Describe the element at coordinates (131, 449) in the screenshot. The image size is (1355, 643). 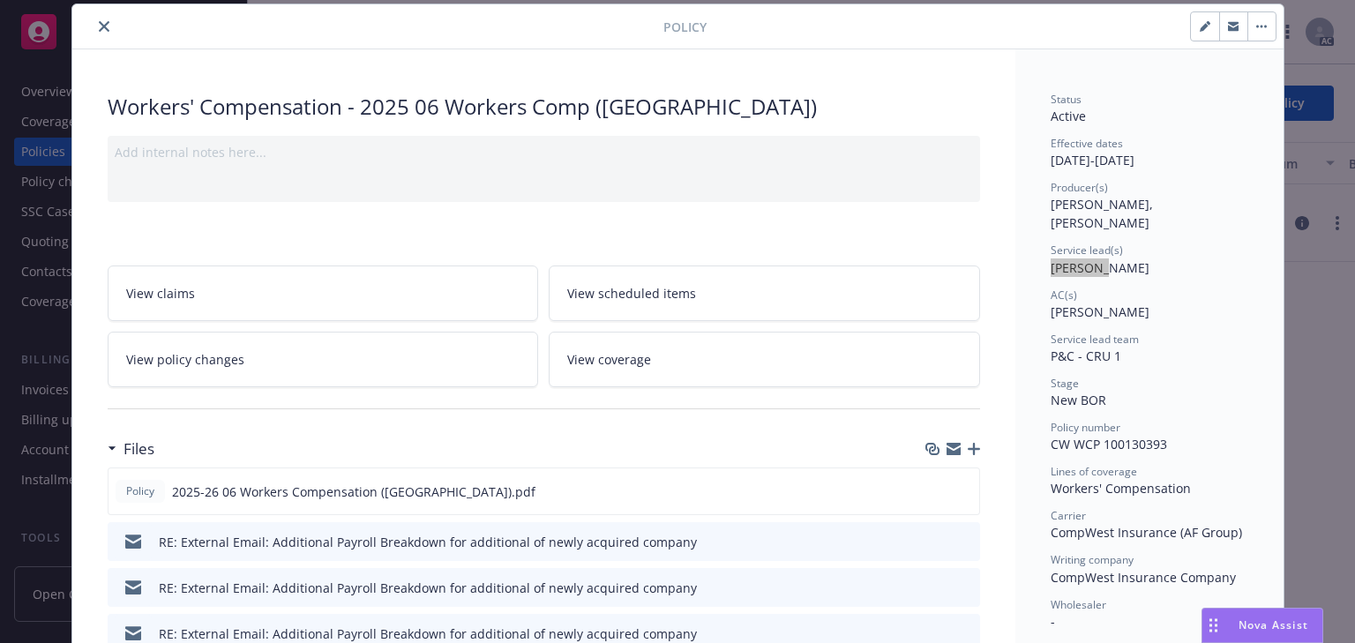
I see `div: Files` at that location.